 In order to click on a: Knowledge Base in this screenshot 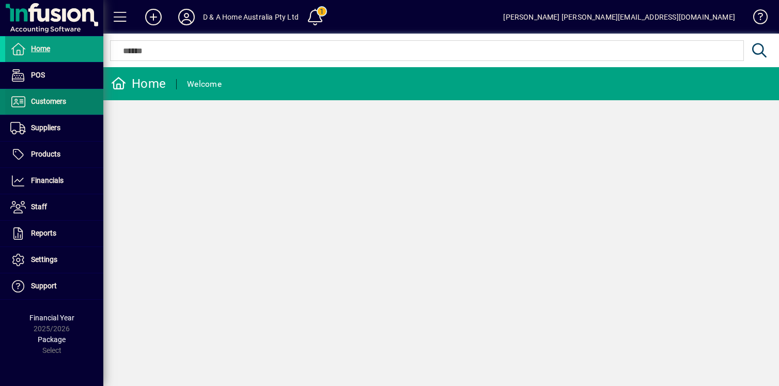, I will do `click(756, 19)`.